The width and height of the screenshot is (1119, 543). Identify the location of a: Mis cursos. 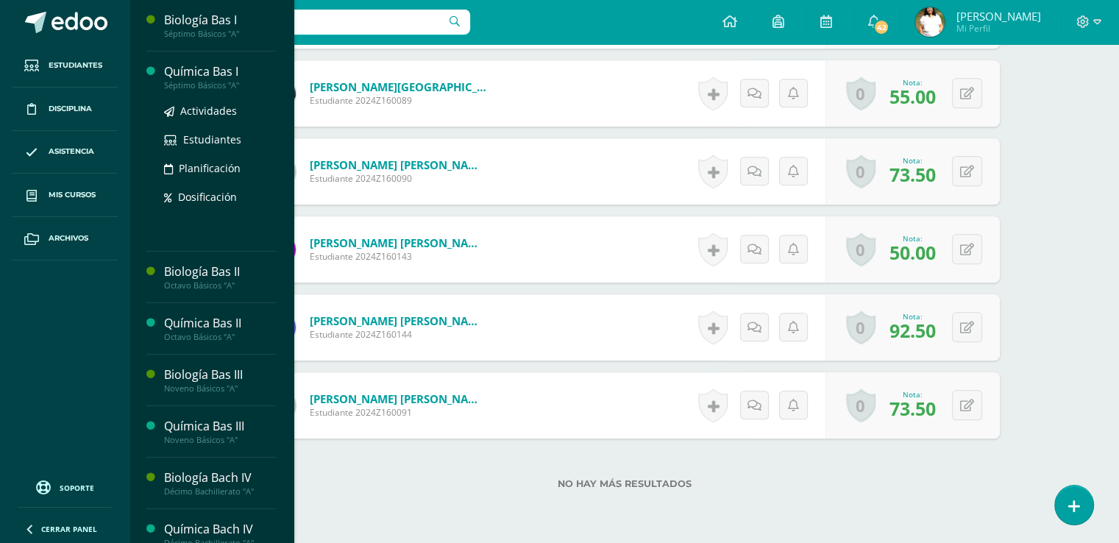
(65, 195).